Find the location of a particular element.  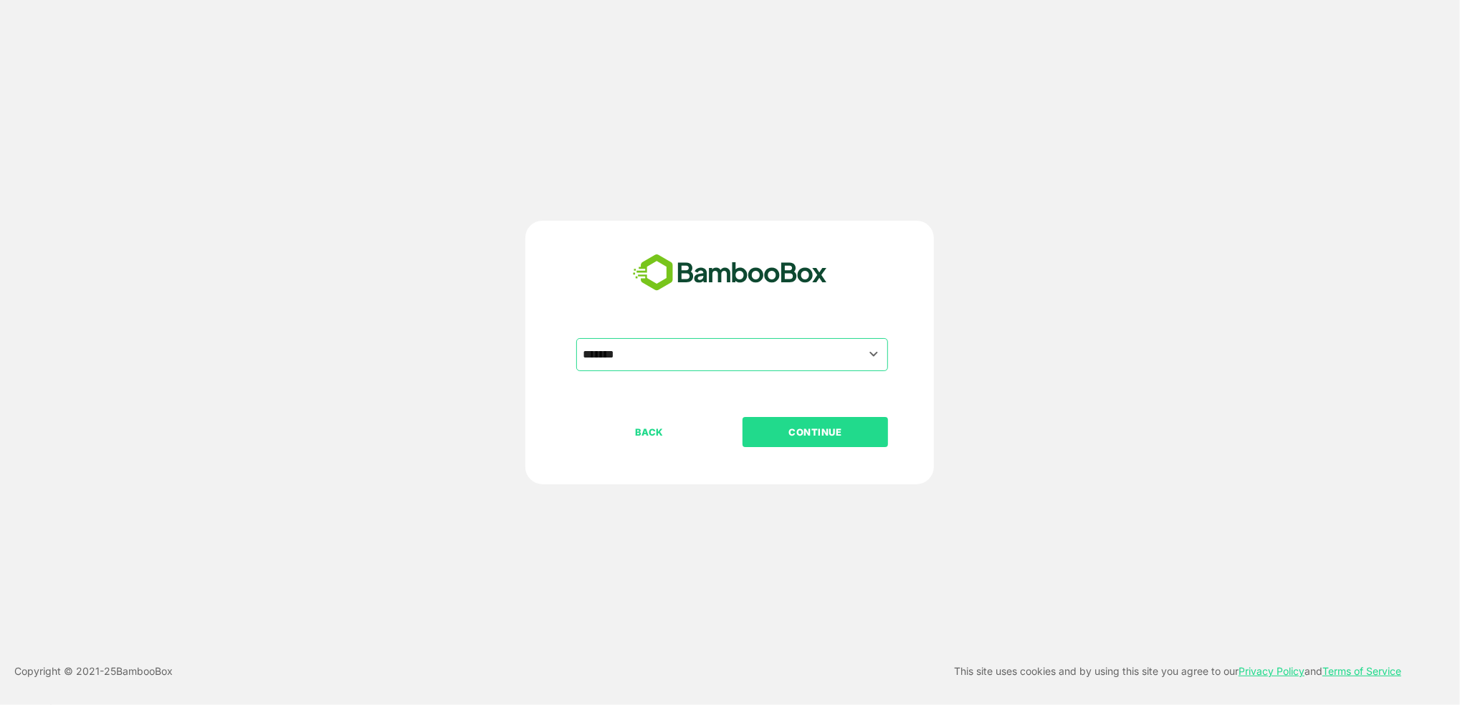

img: bamboobox is located at coordinates (730, 273).